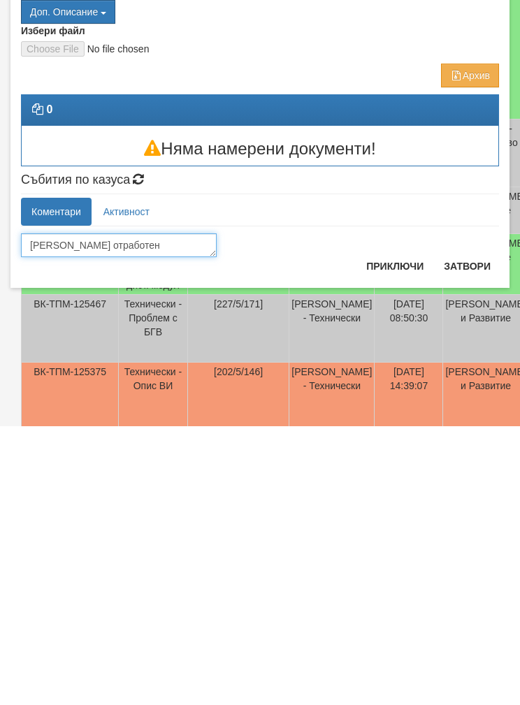 The image size is (520, 705). I want to click on label: Доп. Описание, so click(57, 268).